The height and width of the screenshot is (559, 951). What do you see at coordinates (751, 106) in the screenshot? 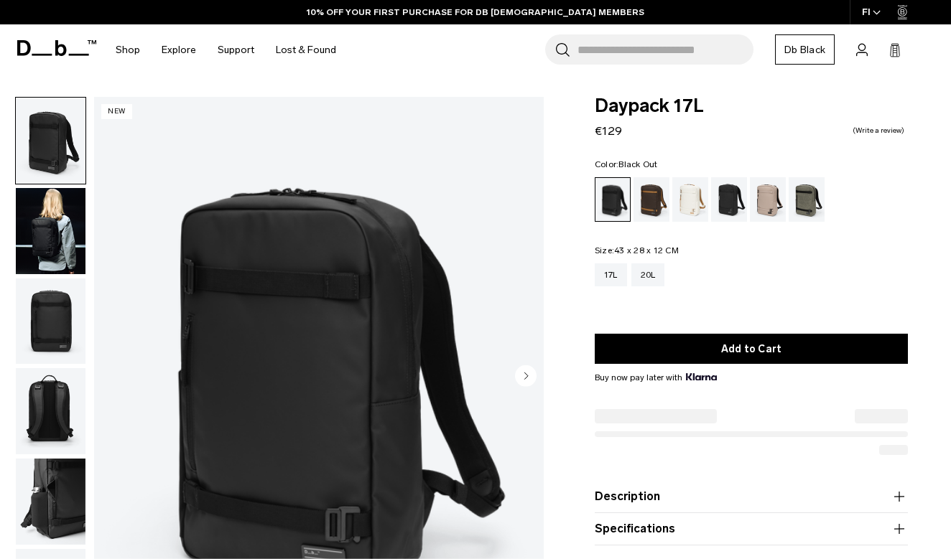
I see `span: Daypack 17L` at bounding box center [751, 106].